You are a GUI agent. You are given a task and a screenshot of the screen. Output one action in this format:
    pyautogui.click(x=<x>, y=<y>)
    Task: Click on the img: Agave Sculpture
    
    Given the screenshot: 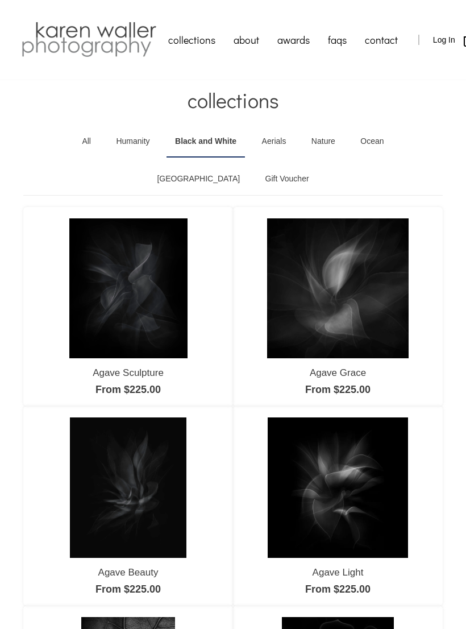 What is the action you would take?
    pyautogui.click(x=128, y=288)
    